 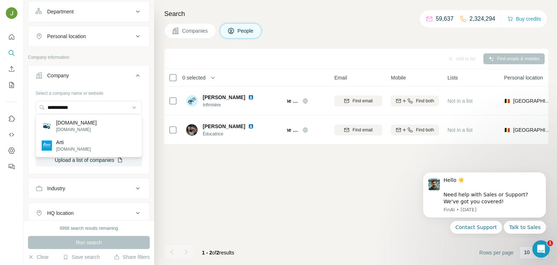 I want to click on button: Upload a list of companies, so click(x=89, y=160).